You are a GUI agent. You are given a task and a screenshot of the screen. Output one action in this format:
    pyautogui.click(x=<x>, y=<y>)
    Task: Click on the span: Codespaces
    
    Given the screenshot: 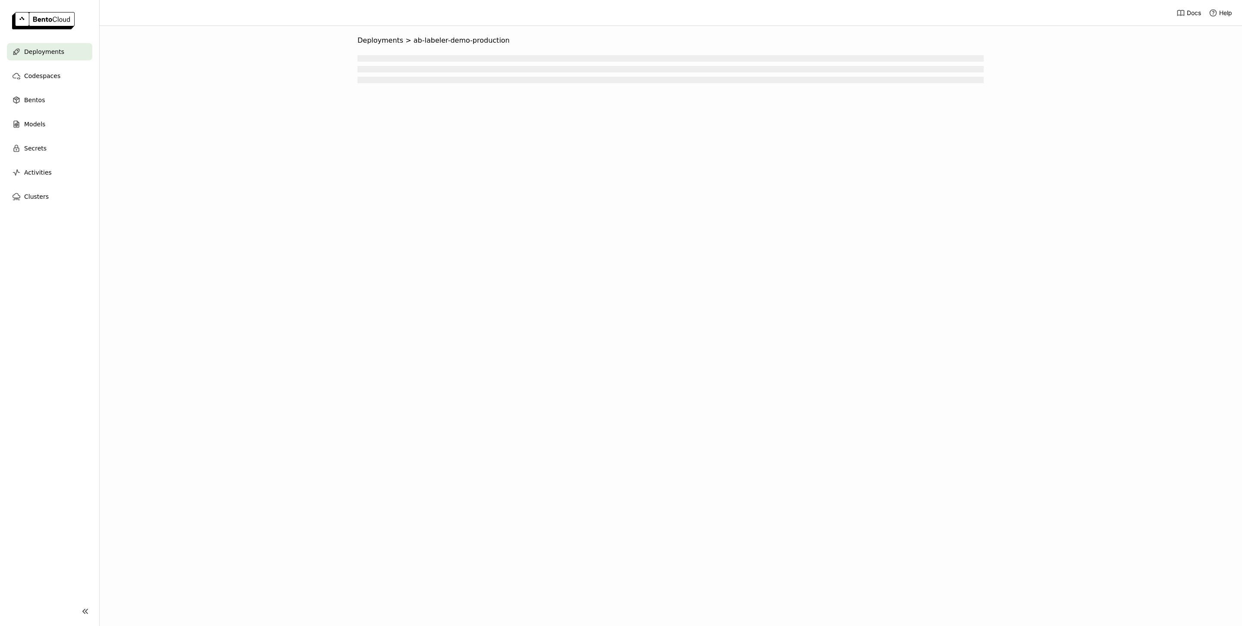 What is the action you would take?
    pyautogui.click(x=42, y=76)
    